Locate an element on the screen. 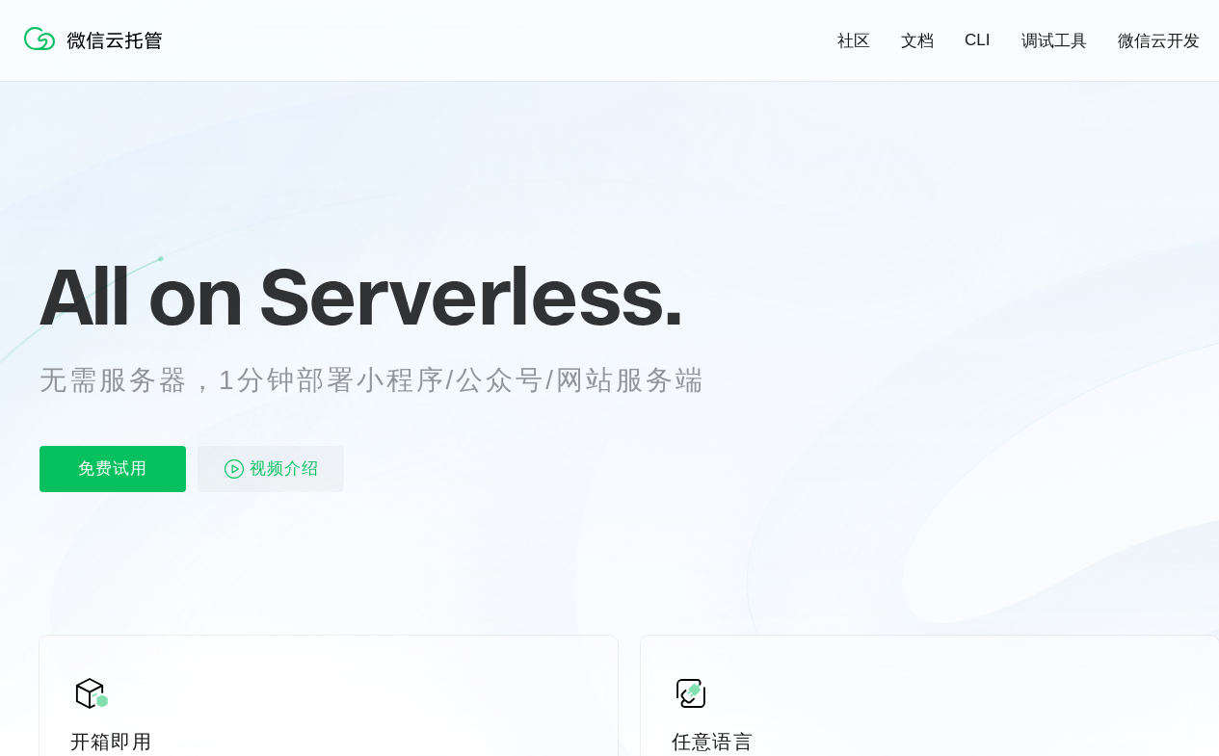  span: Serverless. is located at coordinates (470, 296).